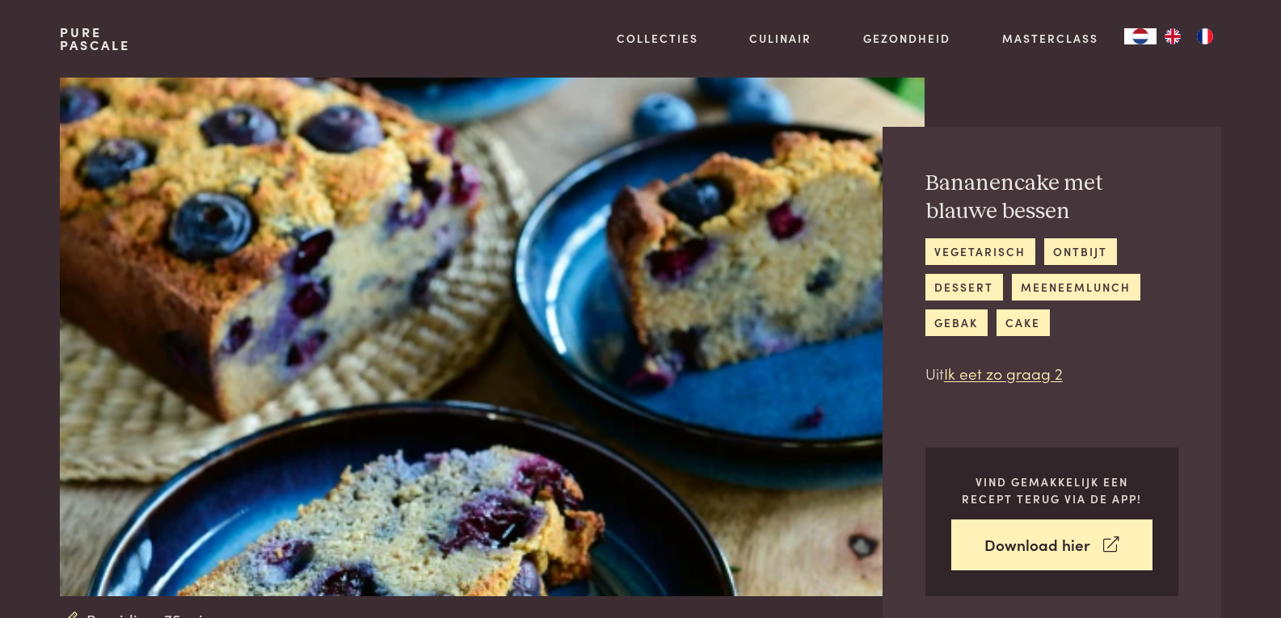 The width and height of the screenshot is (1281, 618). I want to click on img: Bananencake met blauwe bessen, so click(491, 337).